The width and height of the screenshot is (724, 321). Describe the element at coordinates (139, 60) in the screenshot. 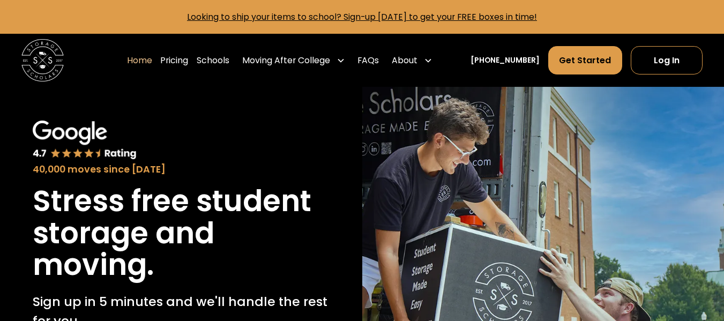

I see `a: Home` at that location.